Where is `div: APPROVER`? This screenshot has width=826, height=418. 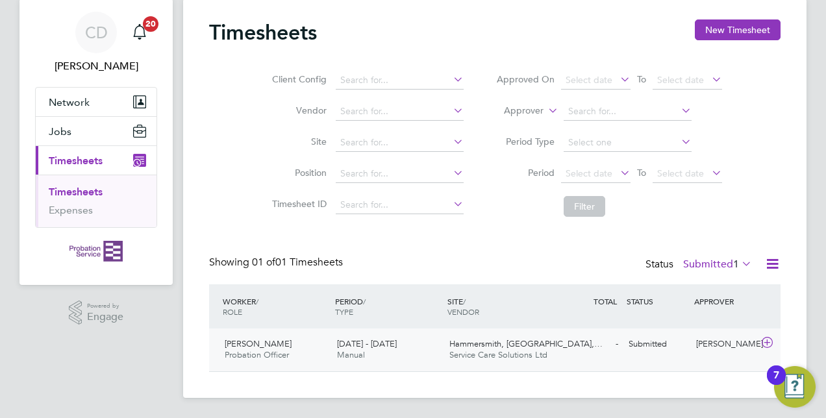 div: APPROVER is located at coordinates (724, 301).